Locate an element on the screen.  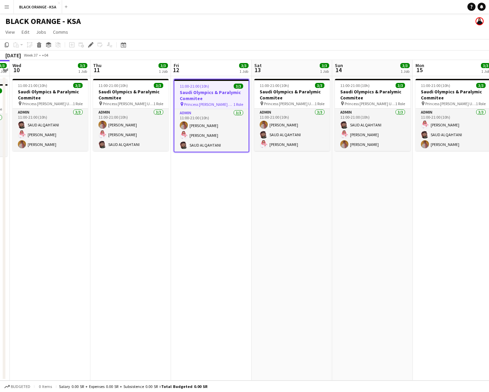
span: 10 is located at coordinates (16, 70).